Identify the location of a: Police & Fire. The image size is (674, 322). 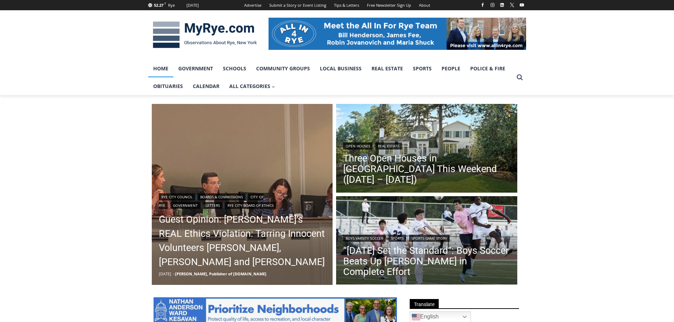
(487, 69).